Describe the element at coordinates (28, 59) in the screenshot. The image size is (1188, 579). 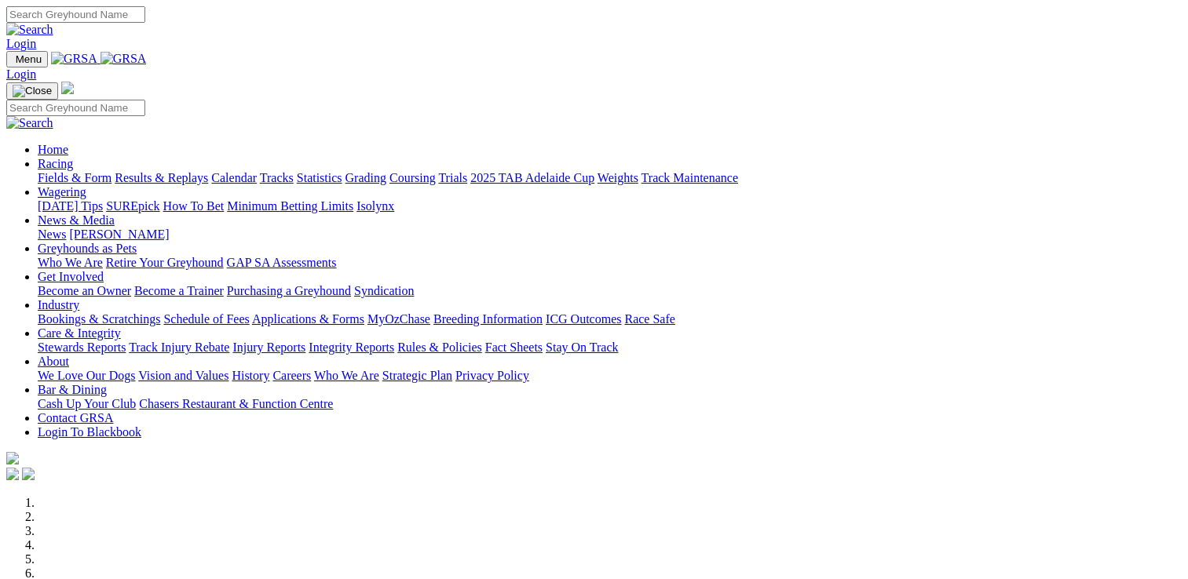
I see `span: Menu` at that location.